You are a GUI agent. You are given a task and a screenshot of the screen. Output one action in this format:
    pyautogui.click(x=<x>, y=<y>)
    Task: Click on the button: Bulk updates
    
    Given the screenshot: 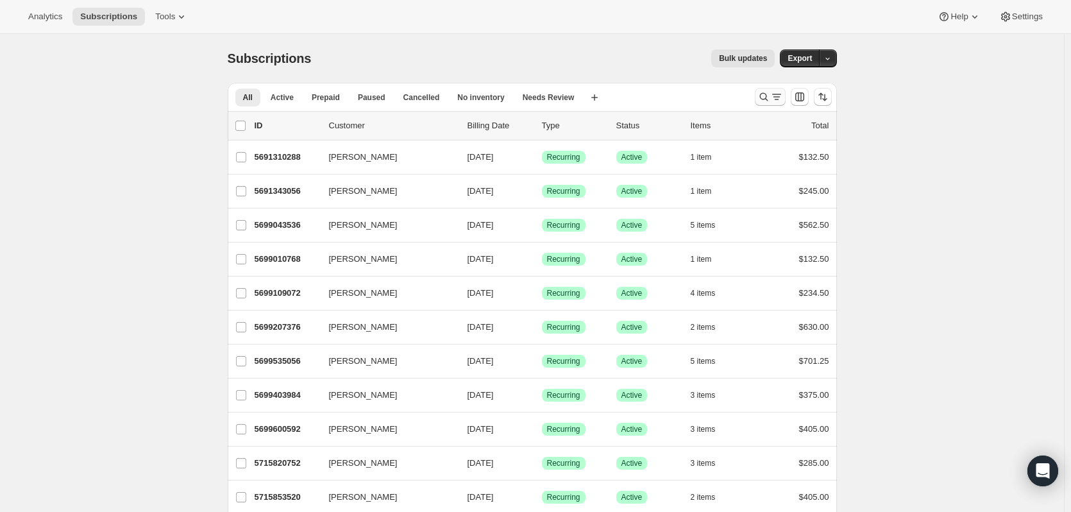 What is the action you would take?
    pyautogui.click(x=743, y=58)
    